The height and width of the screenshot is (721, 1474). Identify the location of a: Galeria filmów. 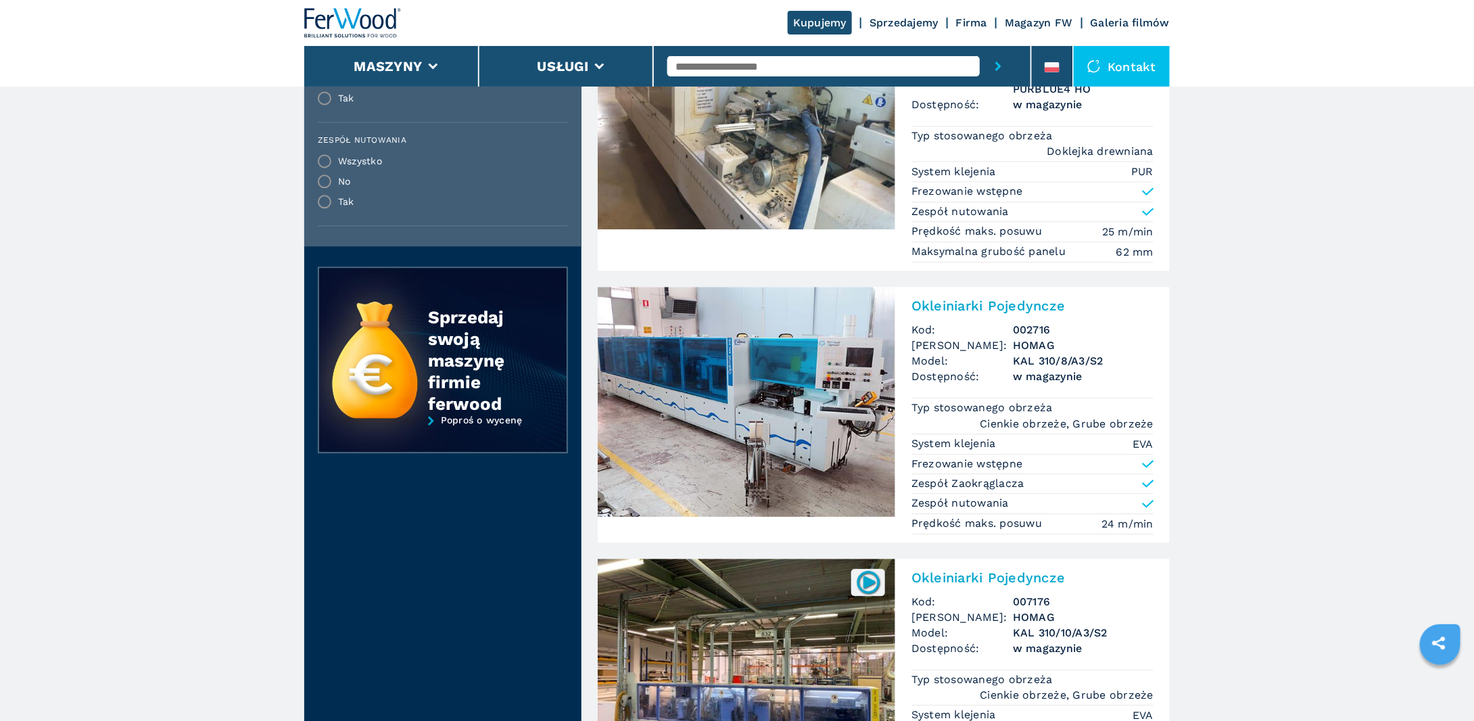
(1130, 22).